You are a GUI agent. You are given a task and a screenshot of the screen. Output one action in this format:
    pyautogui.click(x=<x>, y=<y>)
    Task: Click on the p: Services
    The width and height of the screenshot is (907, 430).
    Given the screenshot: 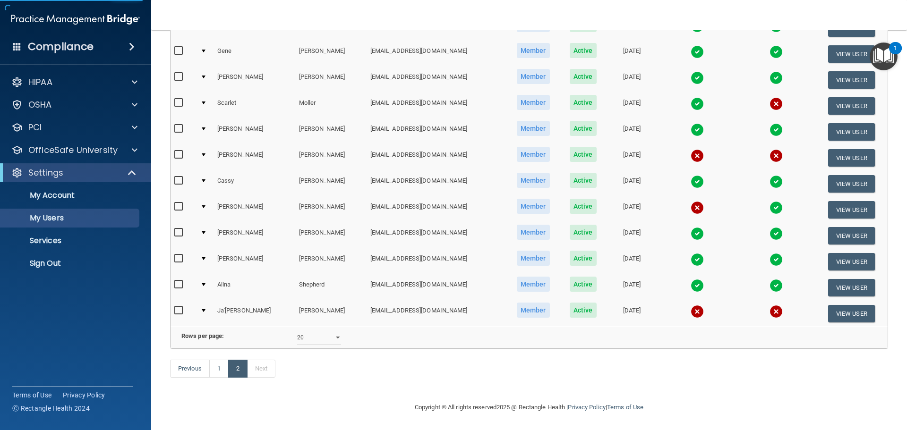 What is the action you would take?
    pyautogui.click(x=70, y=241)
    